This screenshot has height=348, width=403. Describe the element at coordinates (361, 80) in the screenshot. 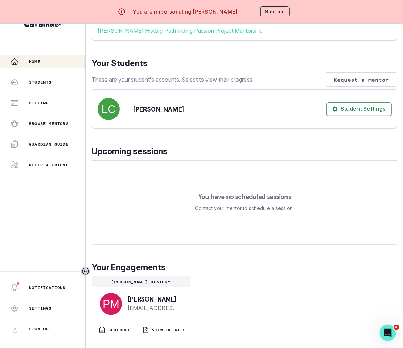

I see `a: Request a mentor` at that location.